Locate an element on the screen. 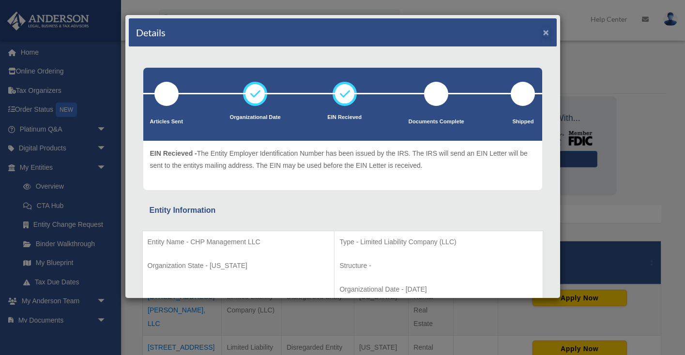 Image resolution: width=685 pixels, height=355 pixels. p: Structure - is located at coordinates (438, 266).